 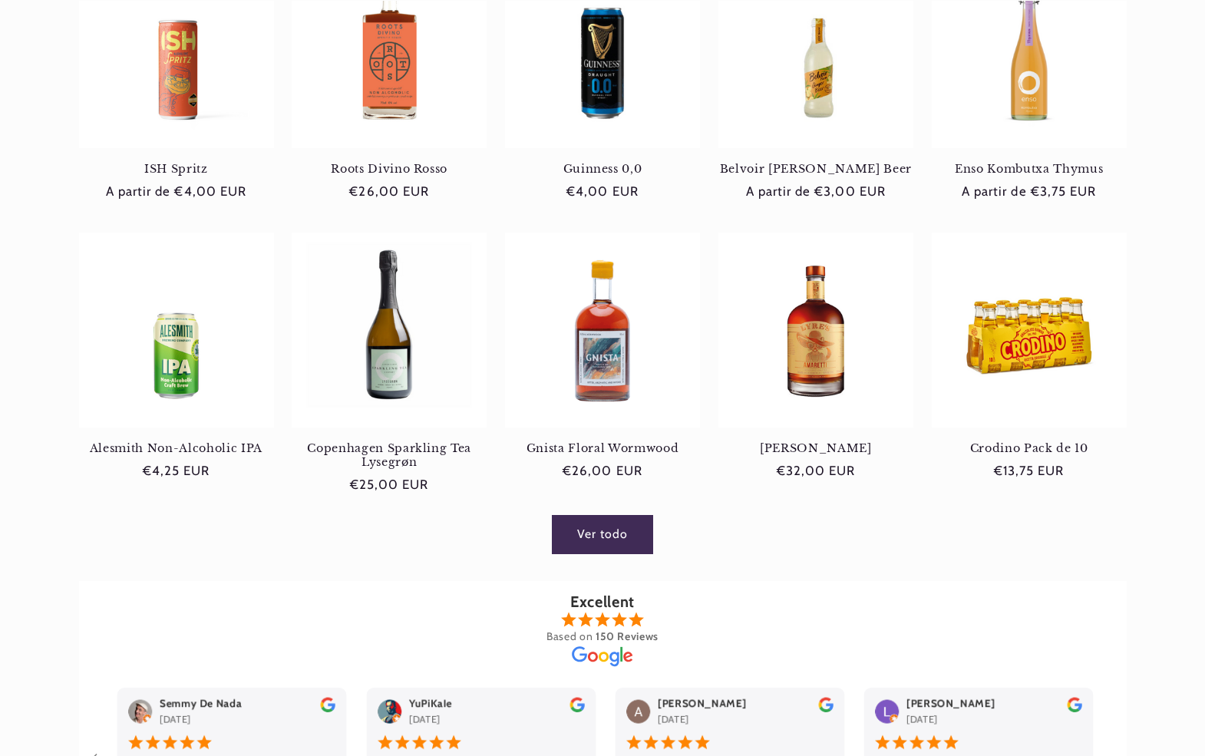 What do you see at coordinates (627, 636) in the screenshot?
I see `b: 150 Reviews` at bounding box center [627, 636].